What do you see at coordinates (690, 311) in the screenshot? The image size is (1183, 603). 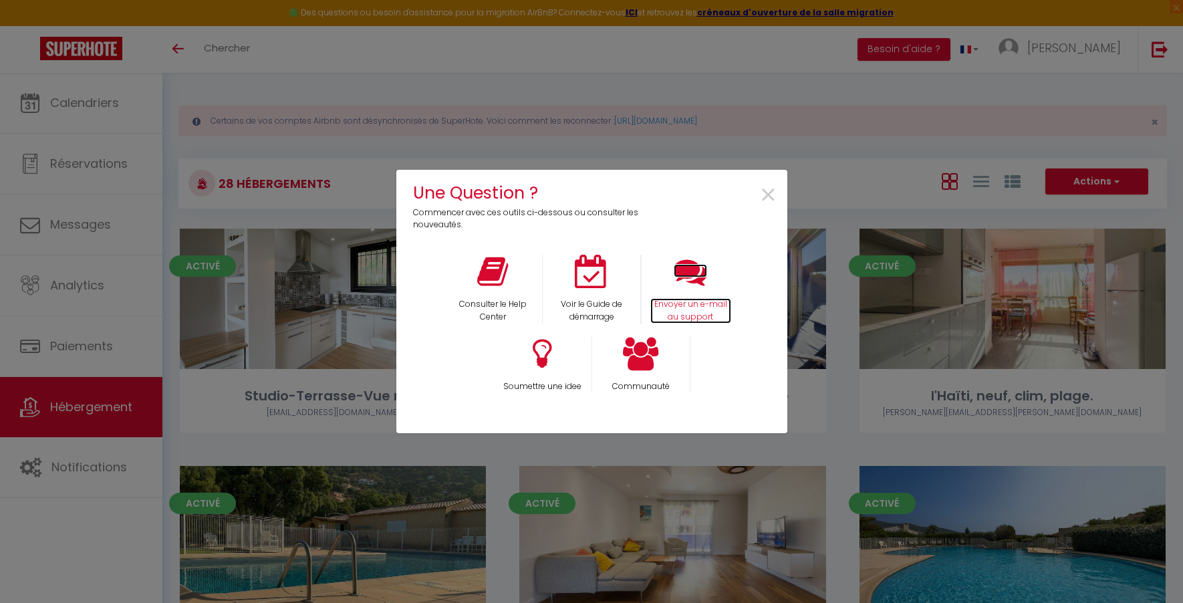 I see `p: Envoyer un e-mail au support` at bounding box center [690, 311].